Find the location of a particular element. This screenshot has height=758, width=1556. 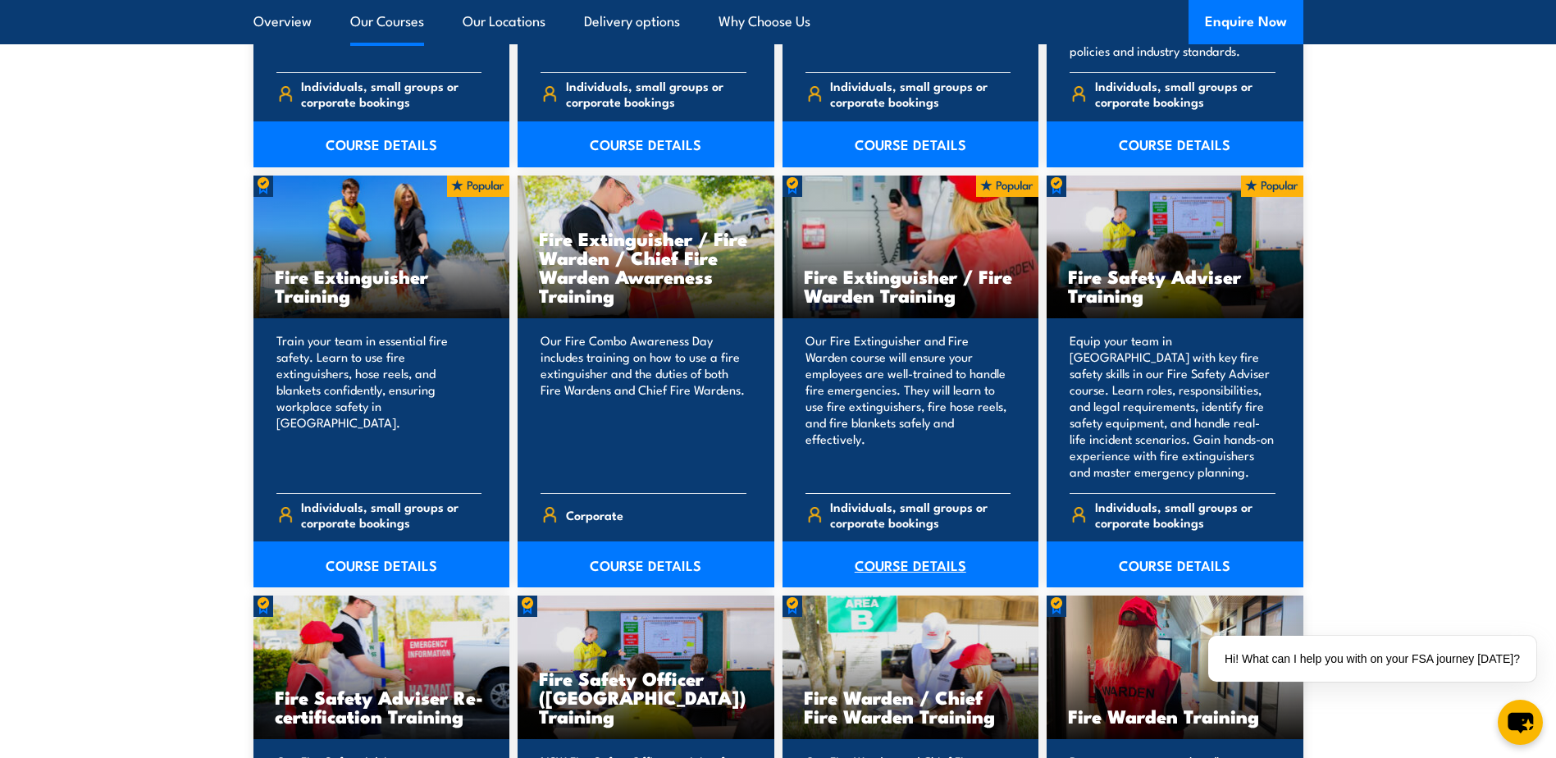

h3: Fire Safety Adviser Training is located at coordinates (1175, 285).